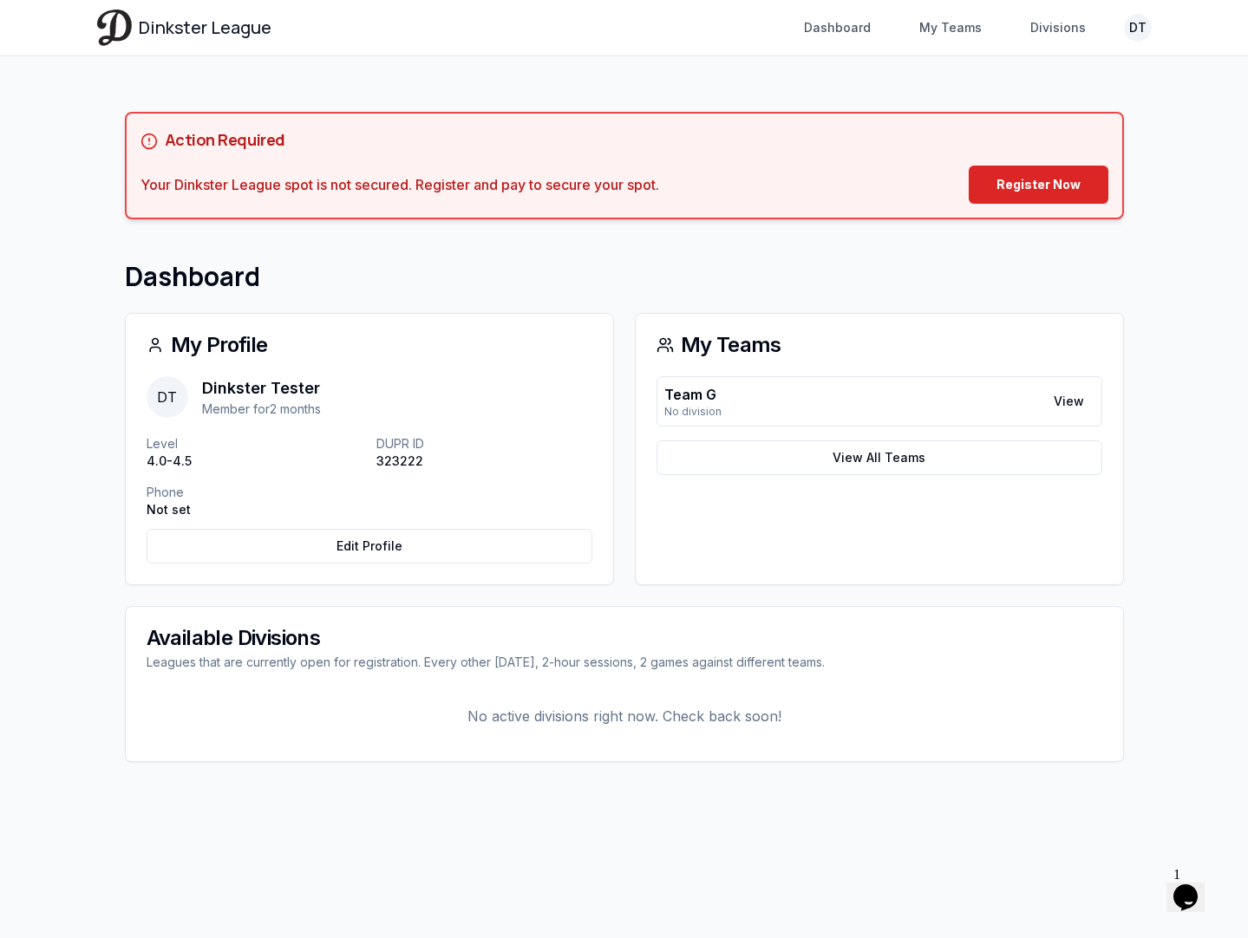  What do you see at coordinates (624, 638) in the screenshot?
I see `div: Available Divisions` at bounding box center [624, 638].